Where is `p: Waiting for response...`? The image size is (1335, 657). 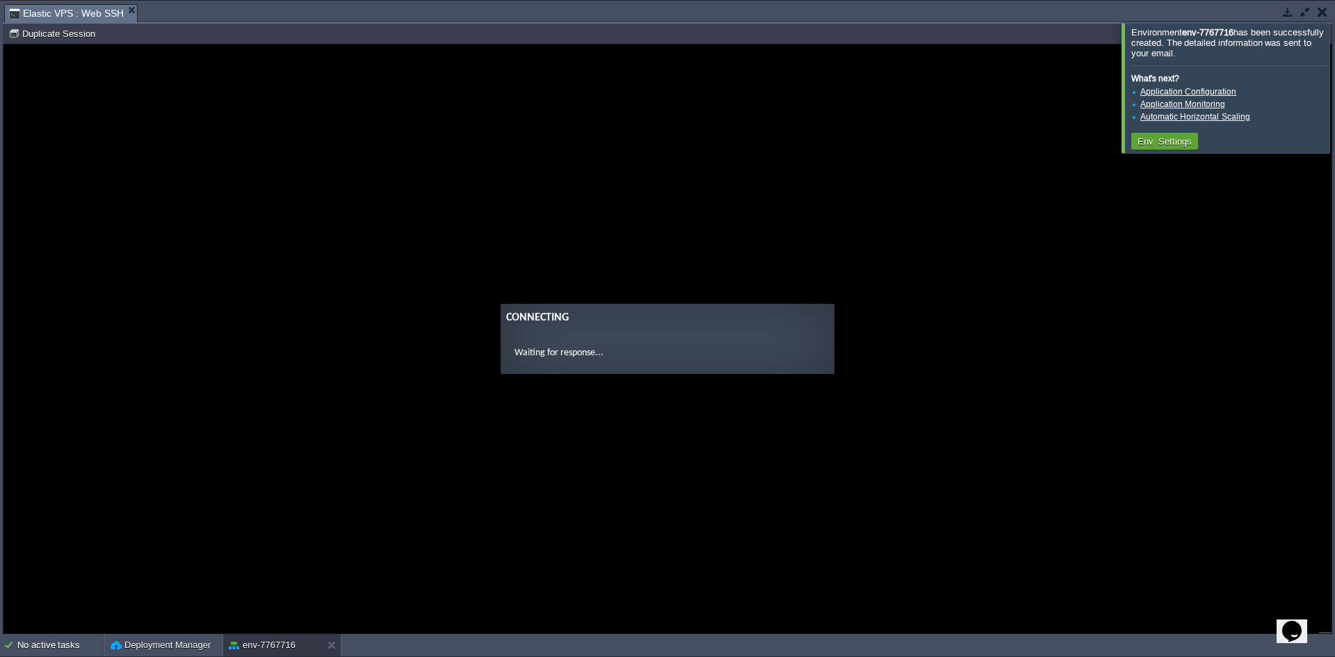 p: Waiting for response... is located at coordinates (664, 308).